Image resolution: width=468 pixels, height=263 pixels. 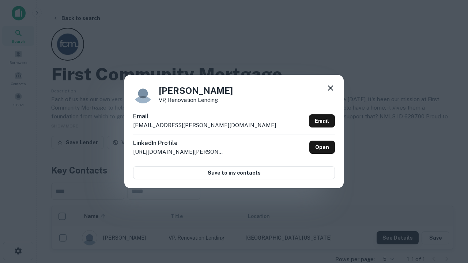 I want to click on img: 9c8pery4andzj6ohjkjp54ma2, so click(x=143, y=94).